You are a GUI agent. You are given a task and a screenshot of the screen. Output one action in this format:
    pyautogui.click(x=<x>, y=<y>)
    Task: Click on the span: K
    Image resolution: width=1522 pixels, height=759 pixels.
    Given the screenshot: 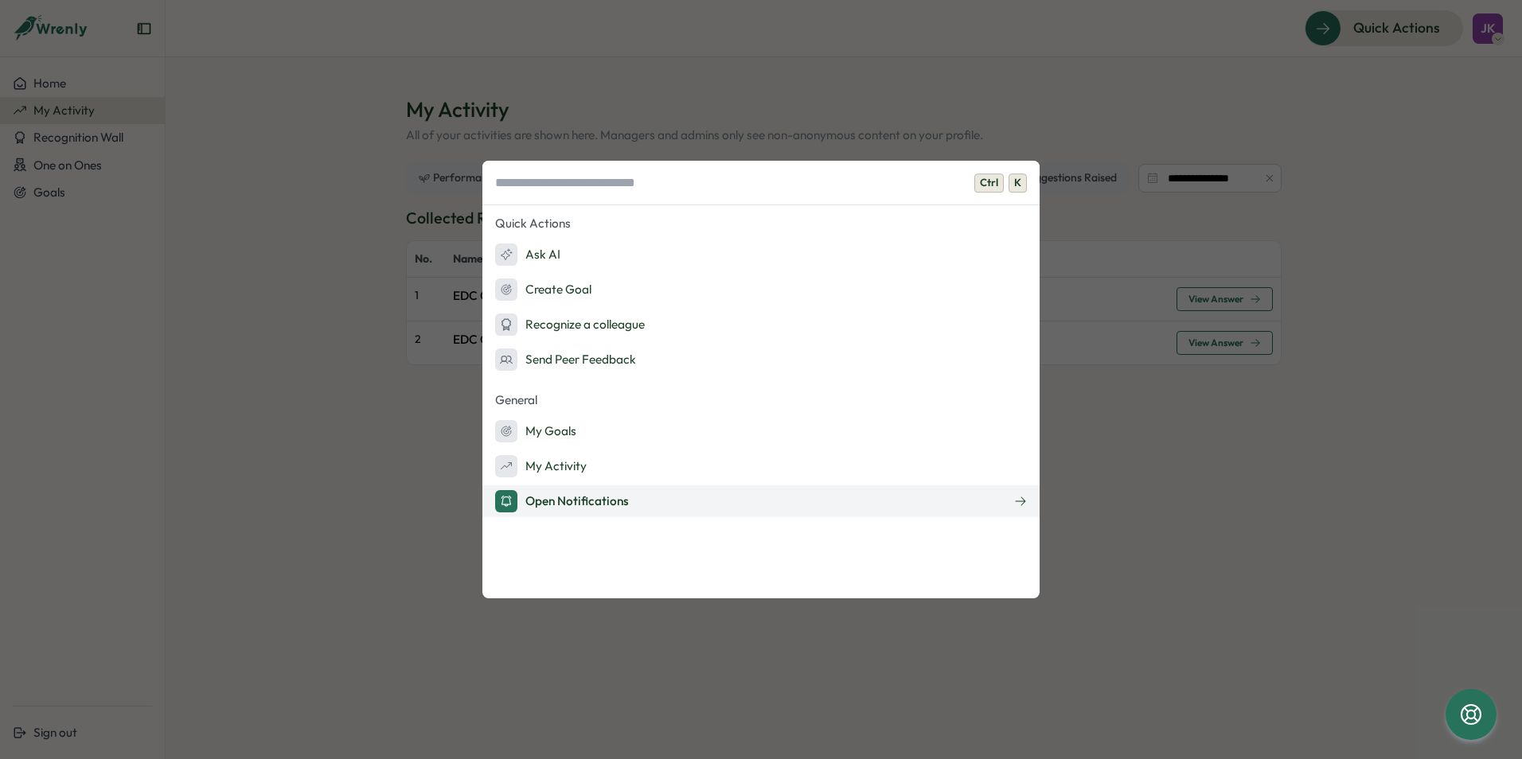 What is the action you would take?
    pyautogui.click(x=1017, y=183)
    